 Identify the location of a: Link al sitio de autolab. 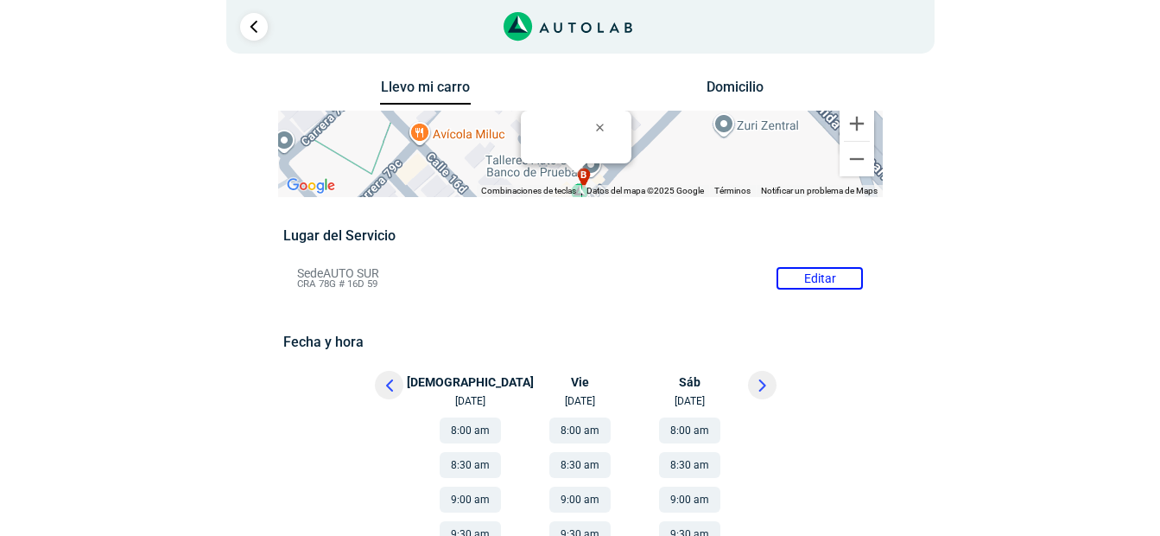
(568, 25).